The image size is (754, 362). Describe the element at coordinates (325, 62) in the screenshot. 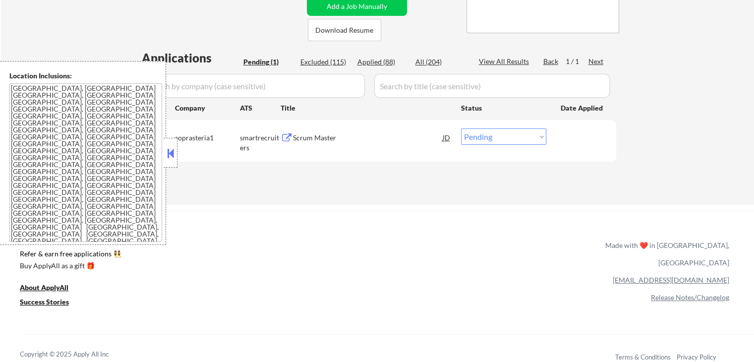

I see `div: Excluded (115)` at that location.